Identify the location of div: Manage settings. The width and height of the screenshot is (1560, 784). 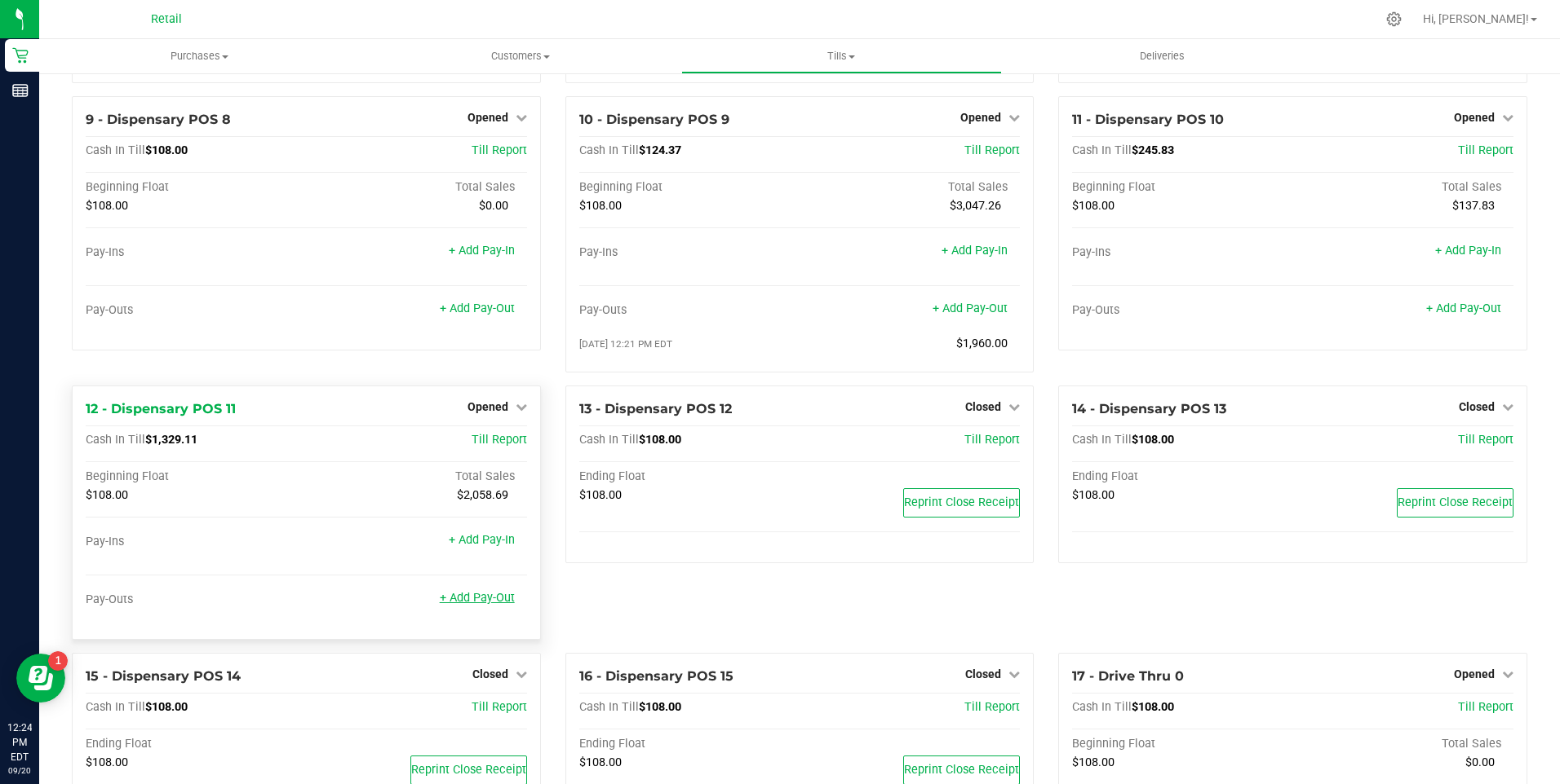
(1394, 19).